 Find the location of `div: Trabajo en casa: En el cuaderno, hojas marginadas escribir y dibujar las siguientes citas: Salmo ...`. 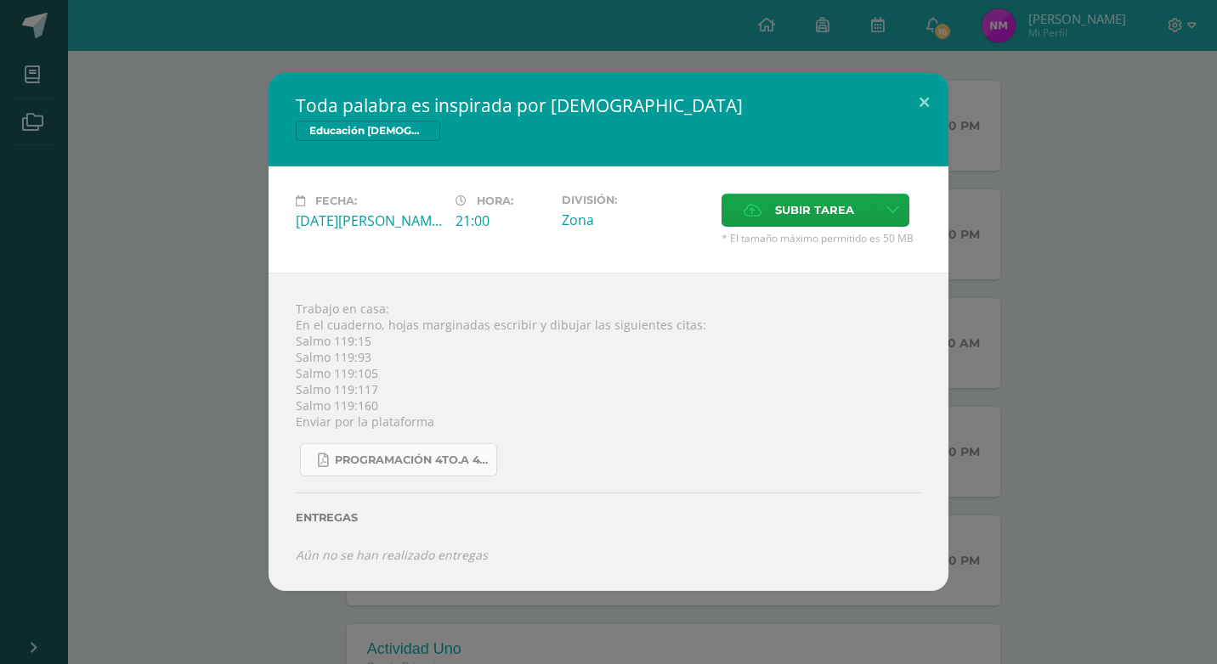

div: Trabajo en casa: En el cuaderno, hojas marginadas escribir y dibujar las siguientes citas: Salmo ... is located at coordinates (608, 432).